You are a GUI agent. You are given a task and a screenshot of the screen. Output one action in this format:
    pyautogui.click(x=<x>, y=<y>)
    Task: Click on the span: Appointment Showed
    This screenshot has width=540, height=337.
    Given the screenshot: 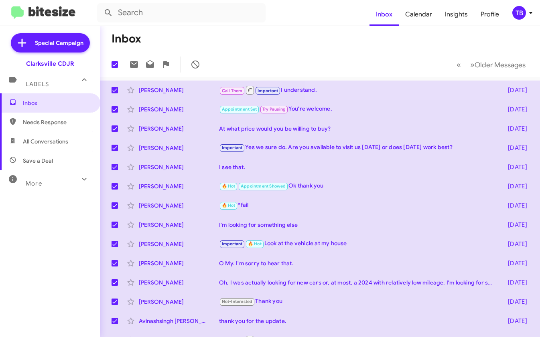 What is the action you would take?
    pyautogui.click(x=263, y=186)
    